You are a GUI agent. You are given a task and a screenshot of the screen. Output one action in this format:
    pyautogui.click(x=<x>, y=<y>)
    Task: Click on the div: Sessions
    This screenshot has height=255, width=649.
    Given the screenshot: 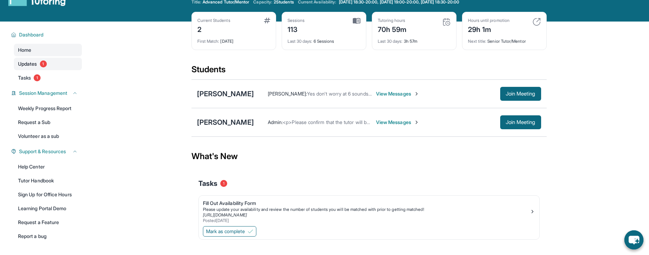 What is the action you would take?
    pyautogui.click(x=296, y=20)
    